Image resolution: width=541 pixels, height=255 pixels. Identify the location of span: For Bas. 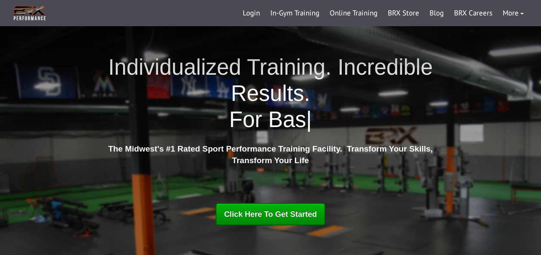
(267, 120).